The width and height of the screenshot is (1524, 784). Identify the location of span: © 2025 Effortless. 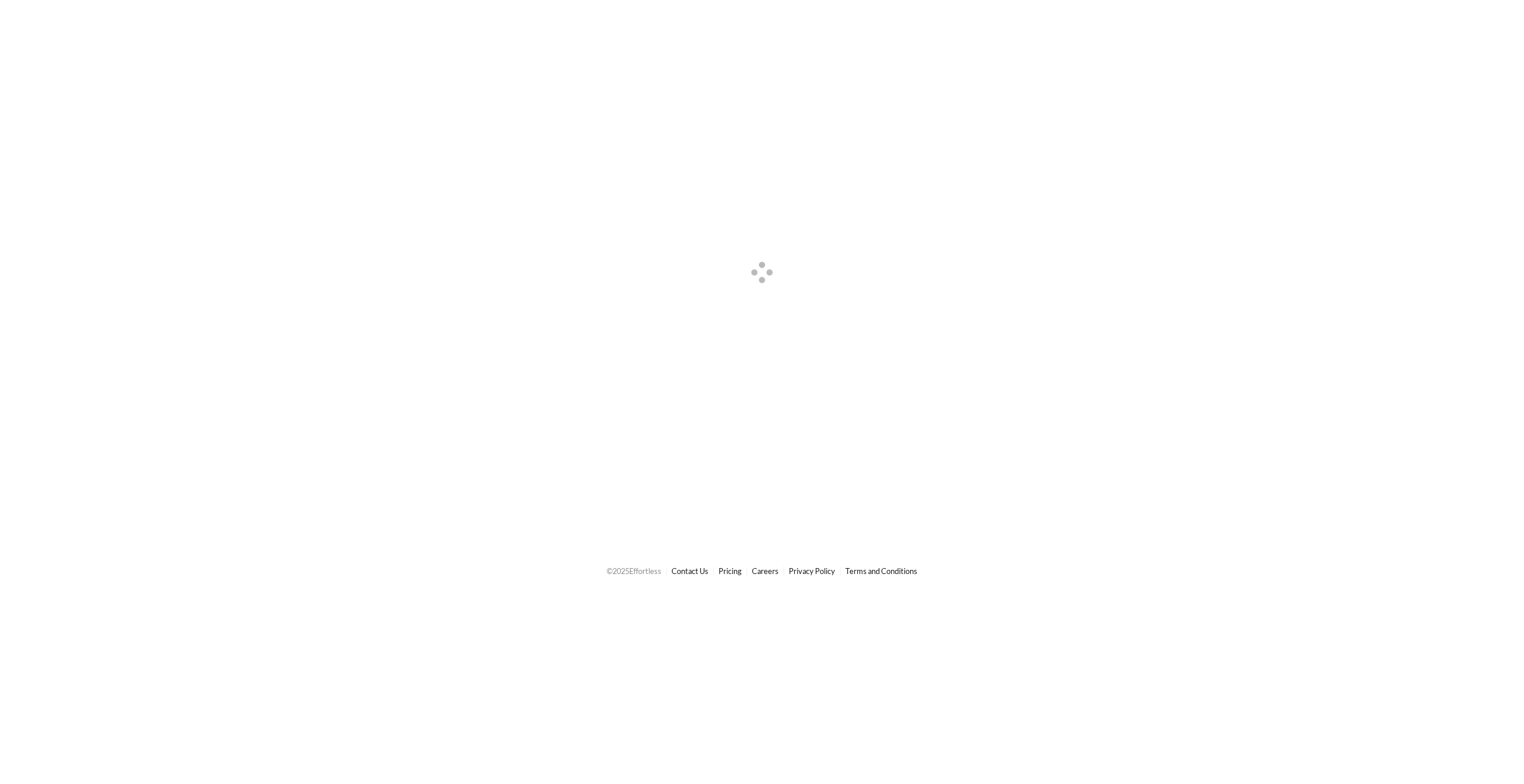
(633, 571).